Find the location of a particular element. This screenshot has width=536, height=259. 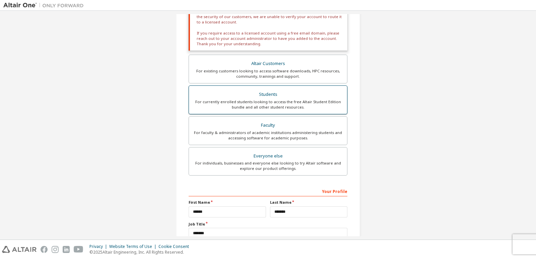

img: altair_logo.svg is located at coordinates (19, 249).